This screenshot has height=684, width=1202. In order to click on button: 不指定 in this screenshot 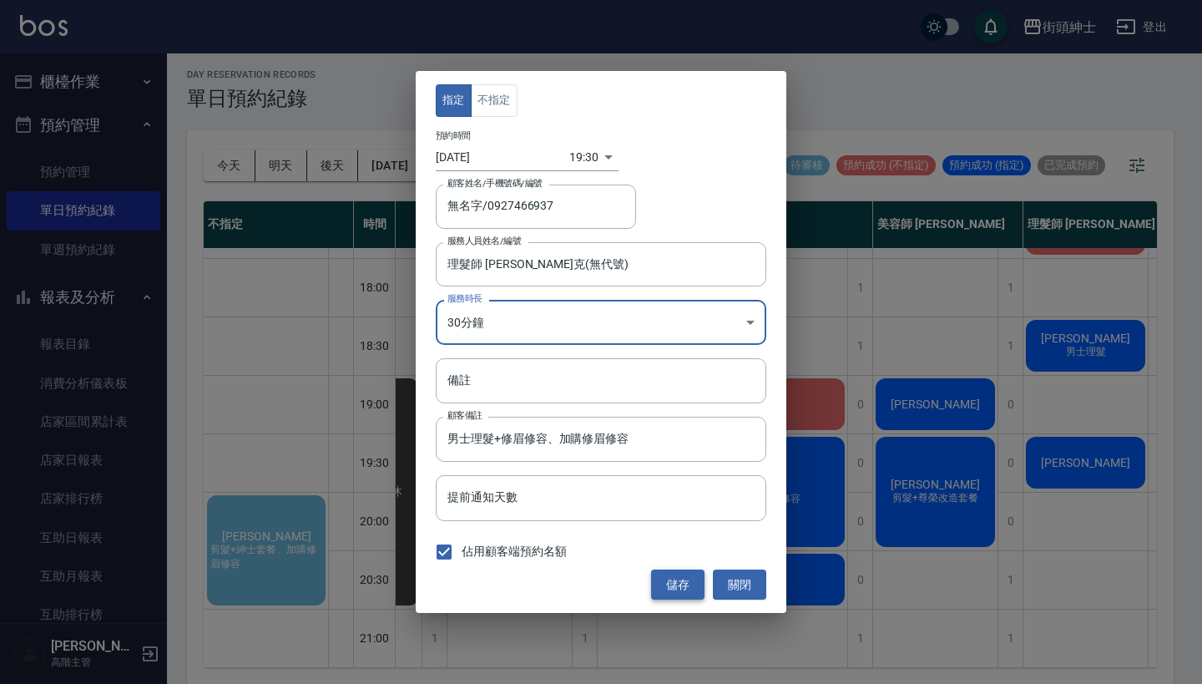, I will do `click(494, 100)`.